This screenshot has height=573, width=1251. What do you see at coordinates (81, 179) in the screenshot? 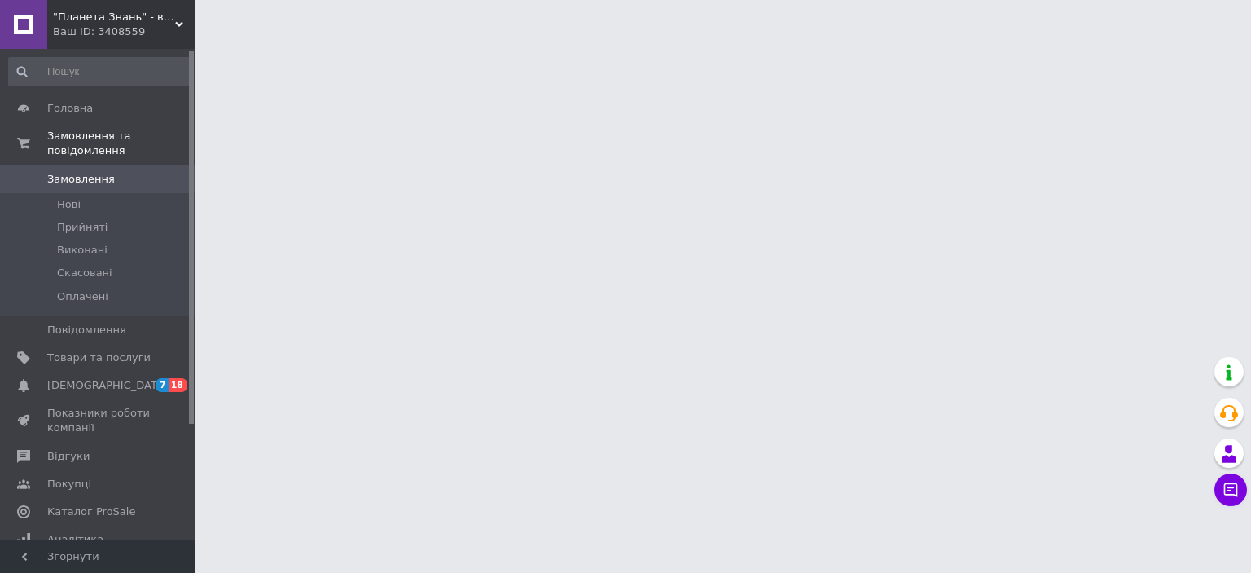
I see `span: Замовлення` at bounding box center [81, 179].